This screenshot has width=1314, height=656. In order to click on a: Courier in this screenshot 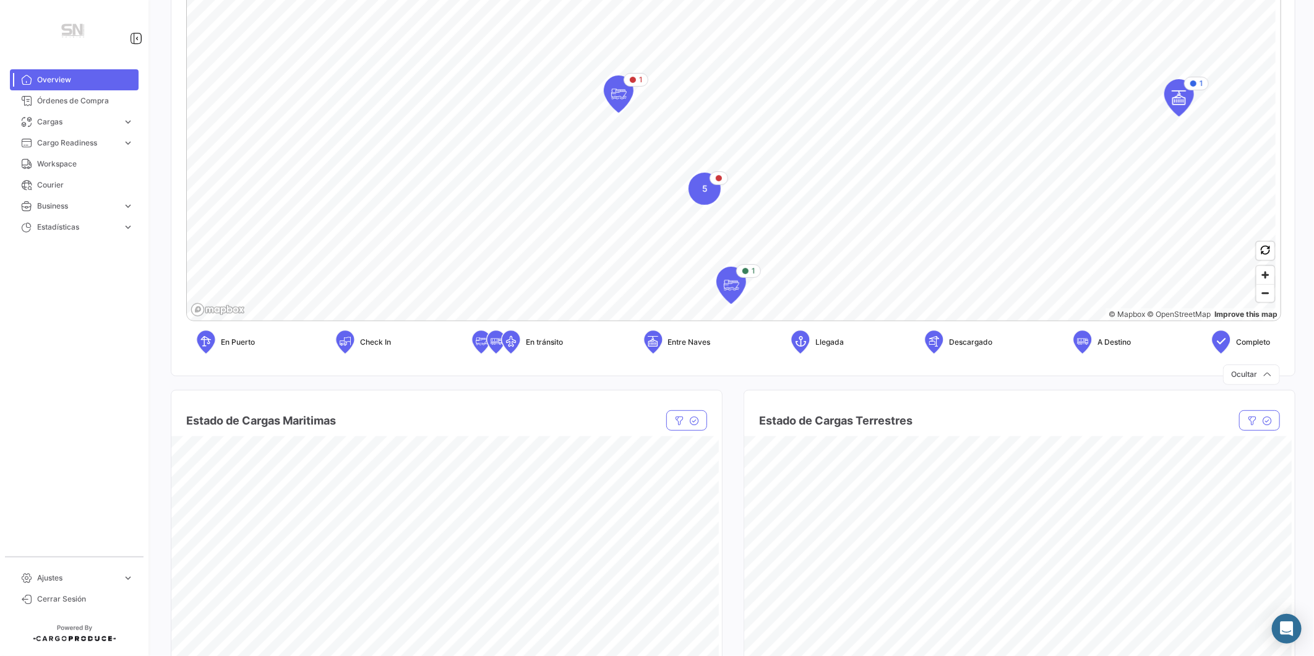, I will do `click(74, 185)`.